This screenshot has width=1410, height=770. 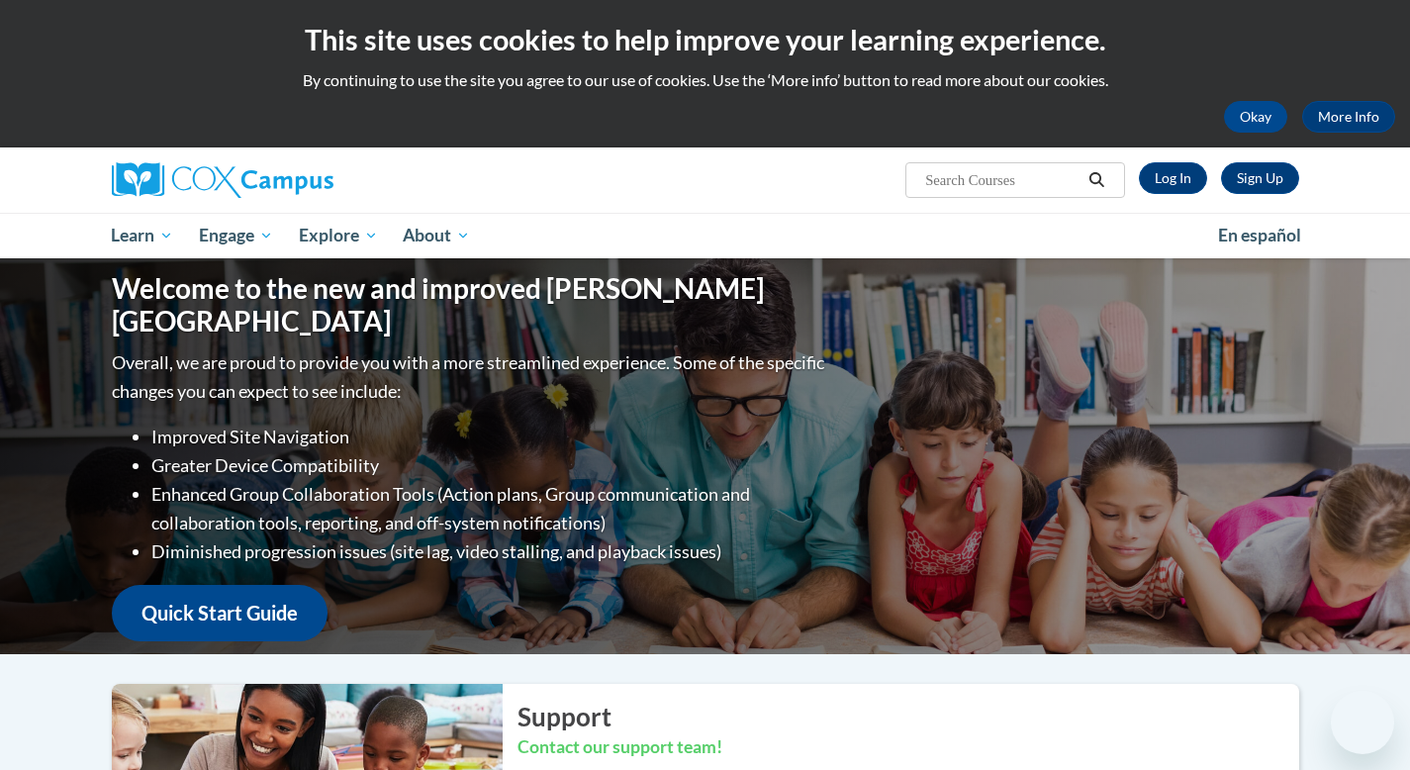 I want to click on a: Cox Campus, so click(x=300, y=180).